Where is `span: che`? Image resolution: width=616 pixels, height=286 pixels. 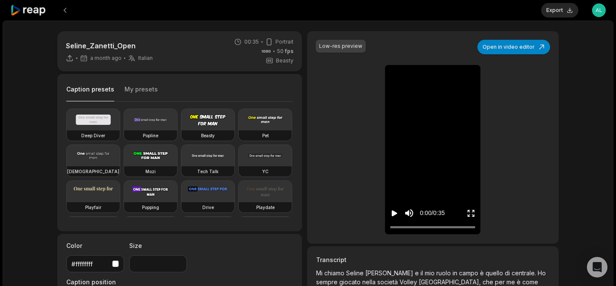 span: che is located at coordinates (488, 282).